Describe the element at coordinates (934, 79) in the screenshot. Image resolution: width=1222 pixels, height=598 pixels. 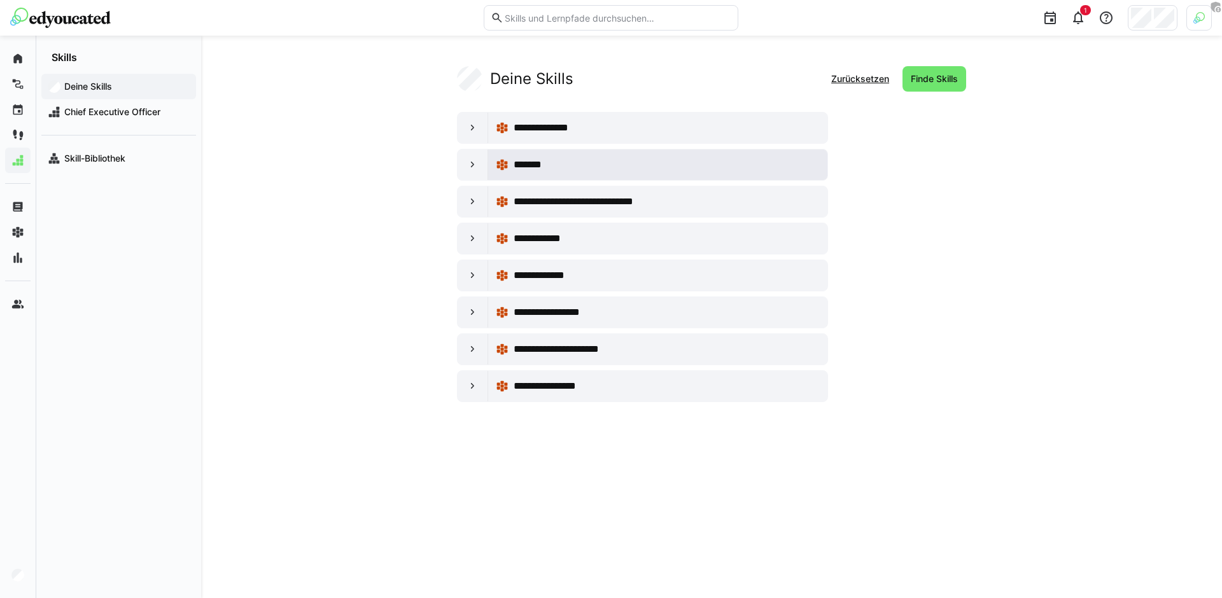
I see `button: Finde Skills` at that location.